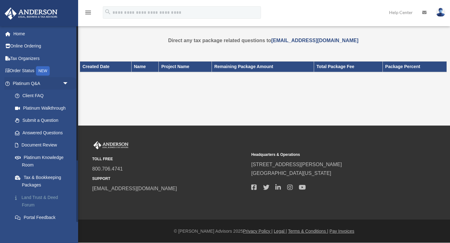 Image resolution: width=450 pixels, height=243 pixels. I want to click on span: arrow_drop_down, so click(69, 83).